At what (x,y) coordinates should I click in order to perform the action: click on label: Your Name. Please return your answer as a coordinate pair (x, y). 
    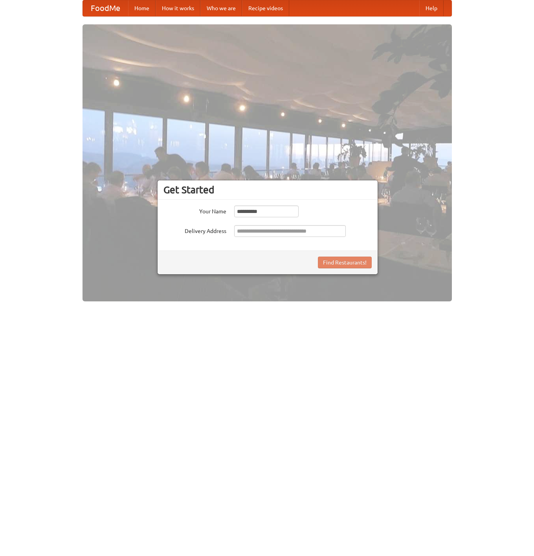
    Looking at the image, I should click on (195, 210).